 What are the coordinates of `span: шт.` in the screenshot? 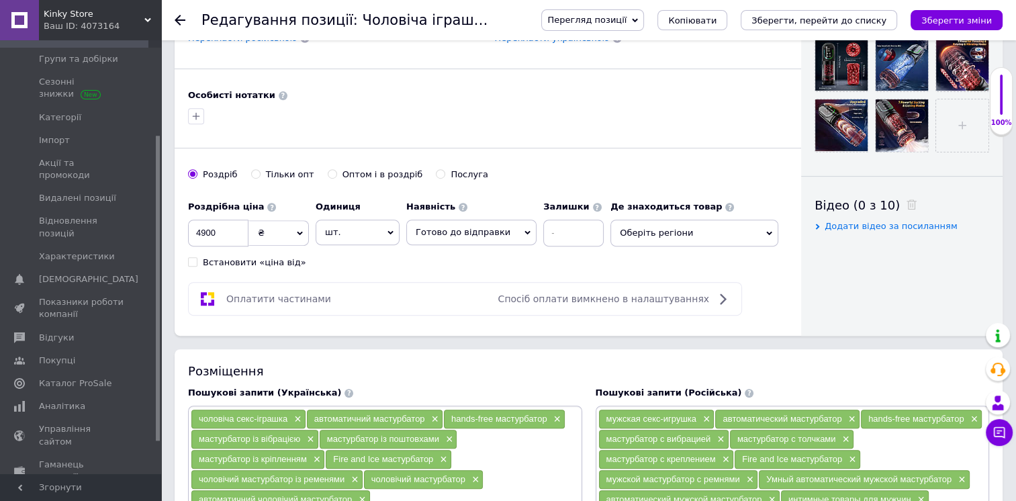 It's located at (357, 232).